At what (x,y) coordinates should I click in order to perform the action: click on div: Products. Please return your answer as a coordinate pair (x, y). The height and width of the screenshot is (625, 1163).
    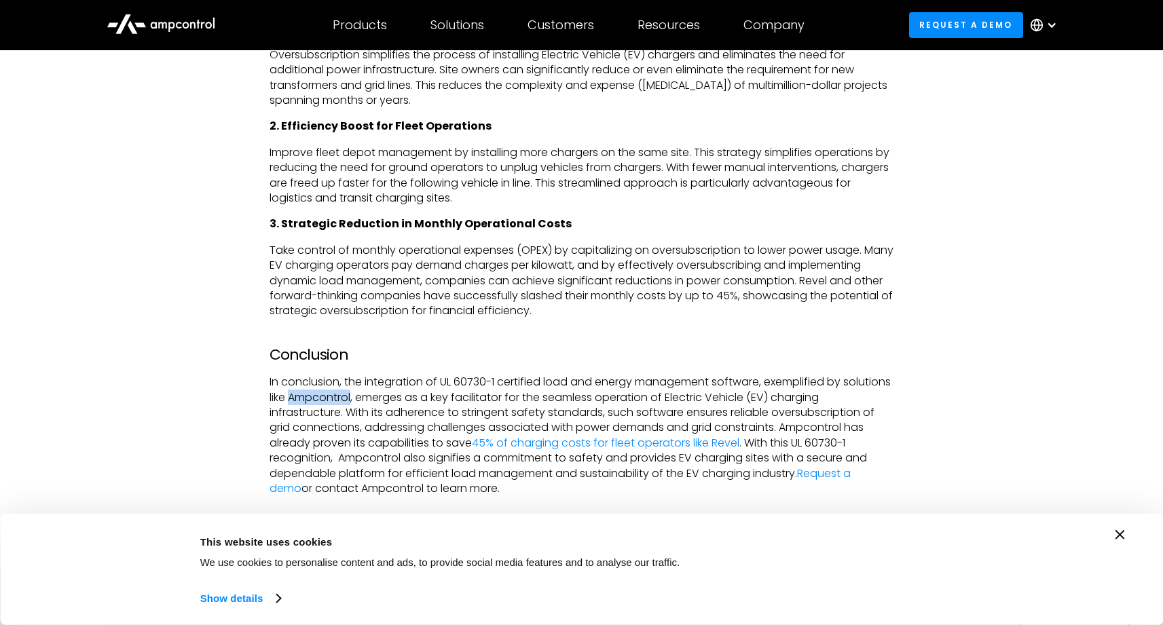
    Looking at the image, I should click on (360, 25).